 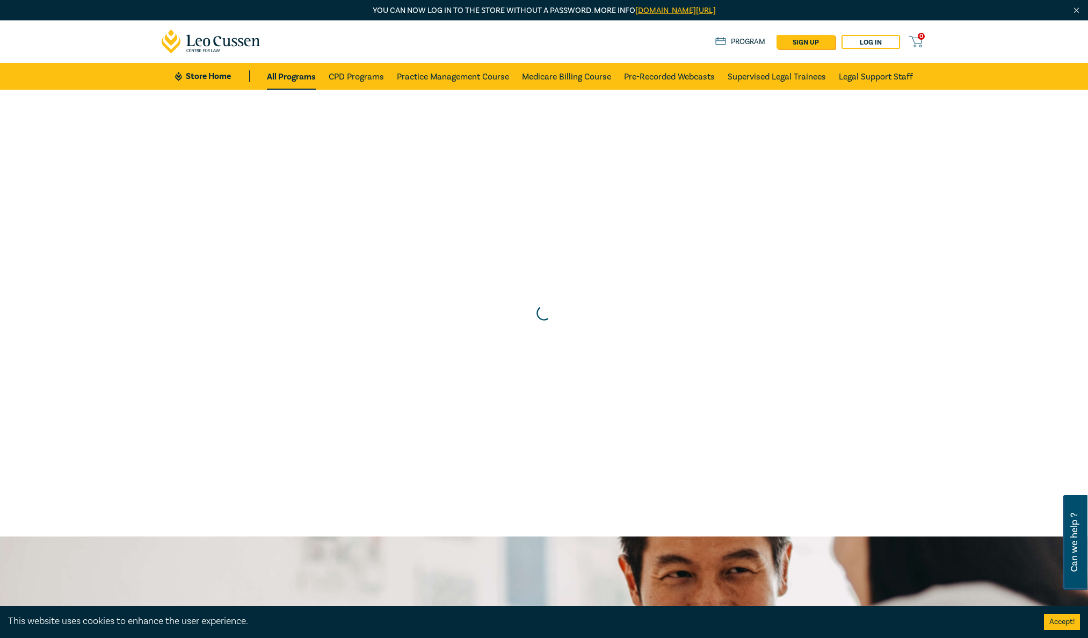 What do you see at coordinates (669, 76) in the screenshot?
I see `a: Pre-Recorded Webcasts` at bounding box center [669, 76].